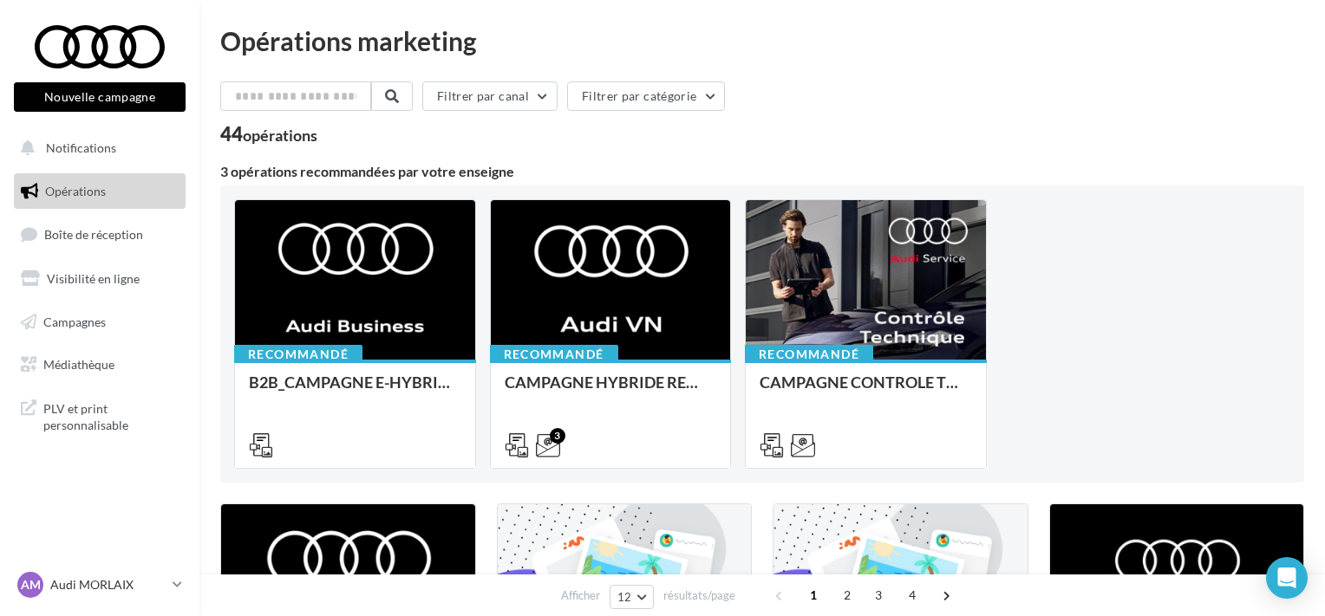 The height and width of the screenshot is (616, 1325). I want to click on a: AM Audi MORLAIX, so click(100, 585).